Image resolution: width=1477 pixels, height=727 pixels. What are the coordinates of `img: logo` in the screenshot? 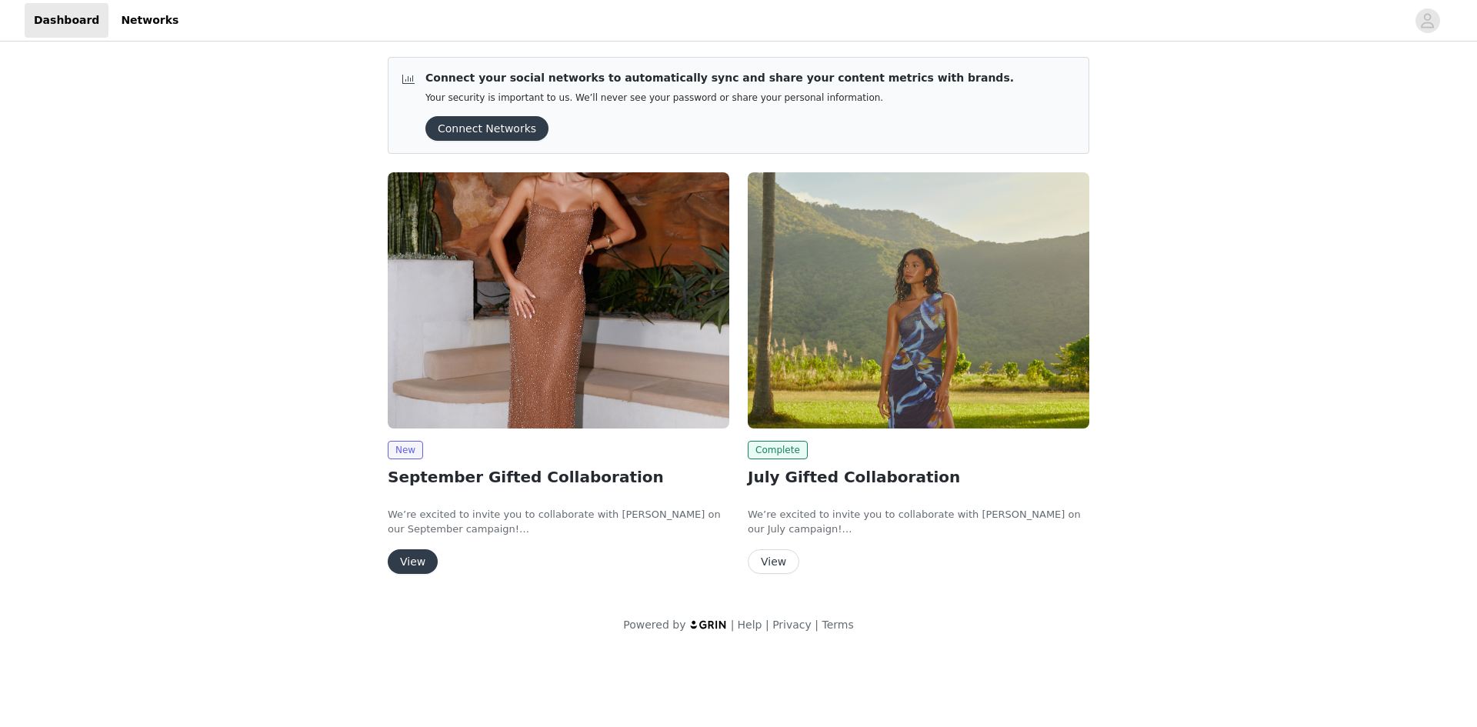 It's located at (708, 624).